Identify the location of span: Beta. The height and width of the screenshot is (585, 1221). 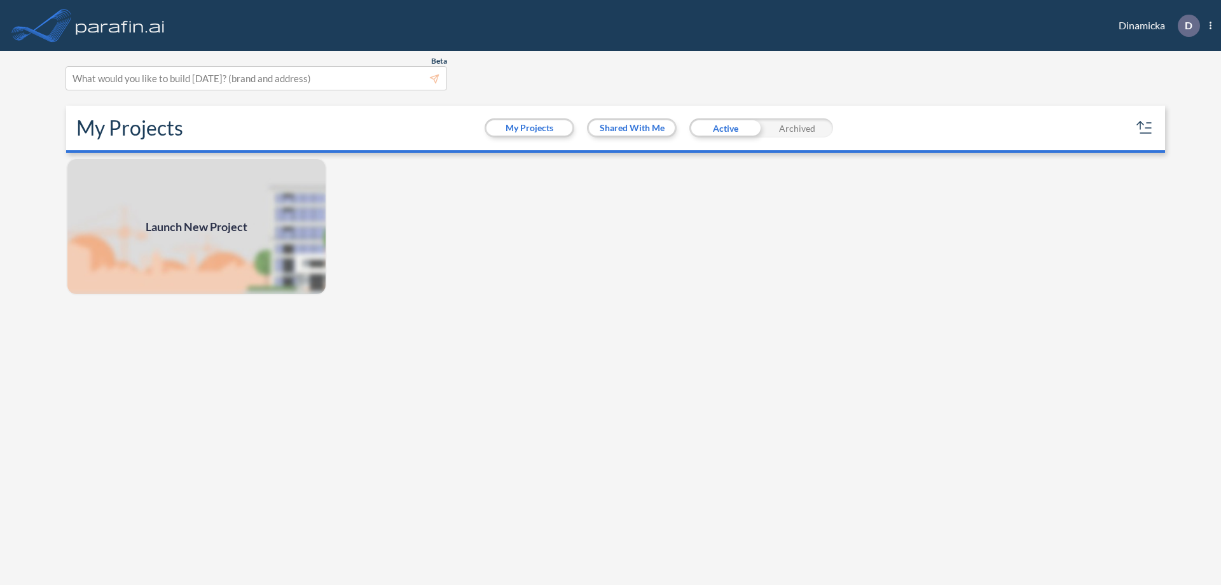
(439, 61).